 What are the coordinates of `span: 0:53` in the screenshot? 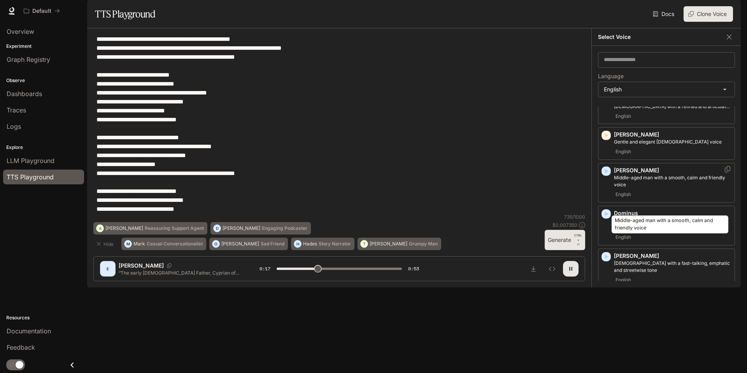 It's located at (414, 269).